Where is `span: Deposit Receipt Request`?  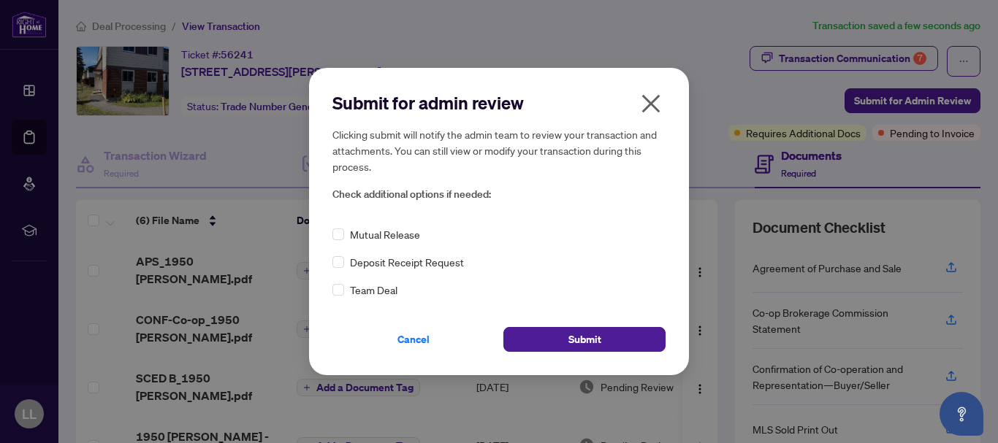 span: Deposit Receipt Request is located at coordinates (407, 262).